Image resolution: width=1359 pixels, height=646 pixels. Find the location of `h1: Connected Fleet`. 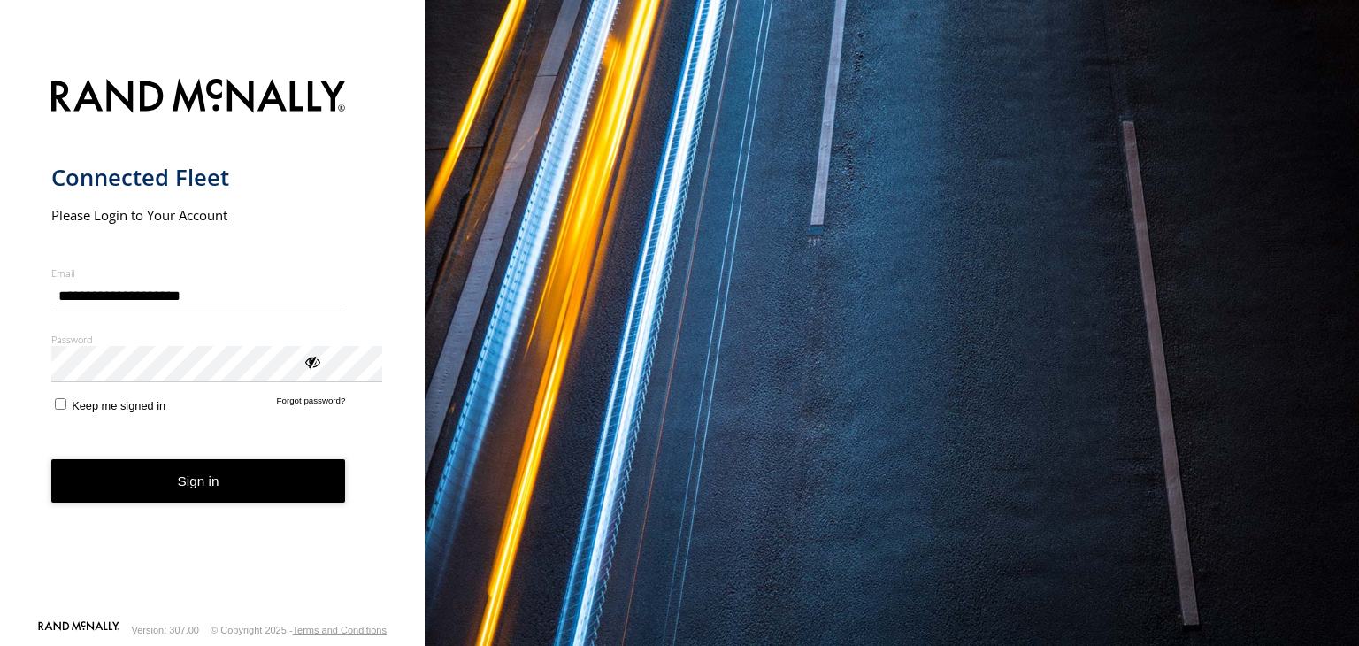

h1: Connected Fleet is located at coordinates (198, 177).